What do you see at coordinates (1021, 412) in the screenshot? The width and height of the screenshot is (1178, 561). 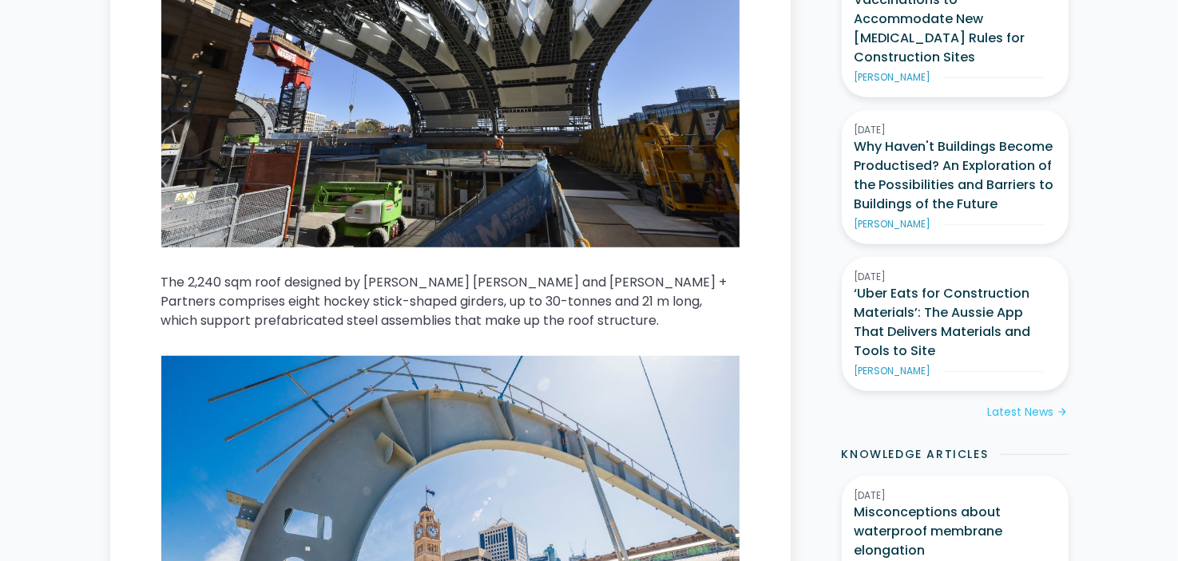 I see `div: Latest News` at bounding box center [1021, 412].